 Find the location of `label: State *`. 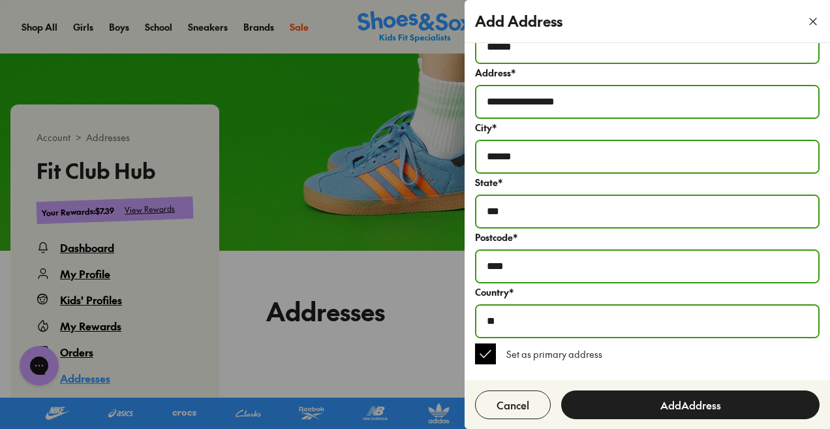

label: State * is located at coordinates (489, 182).